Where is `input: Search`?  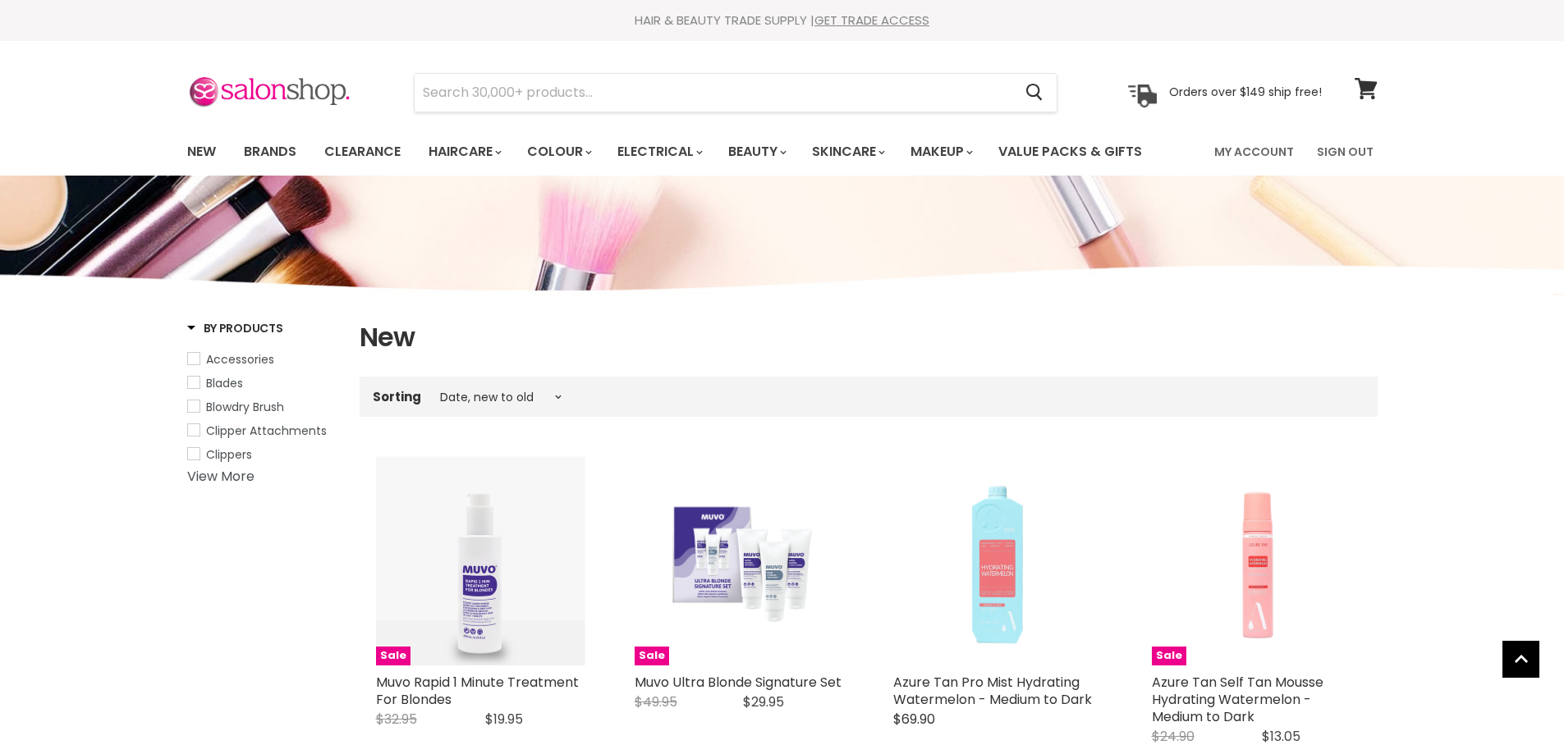
input: Search is located at coordinates (713, 93).